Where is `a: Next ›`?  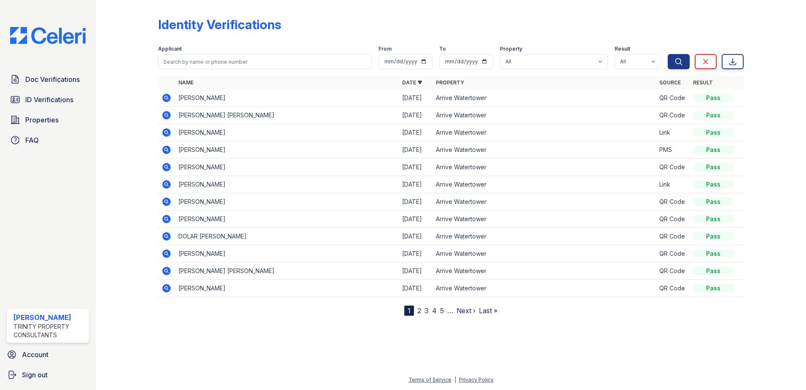
a: Next › is located at coordinates (466, 310).